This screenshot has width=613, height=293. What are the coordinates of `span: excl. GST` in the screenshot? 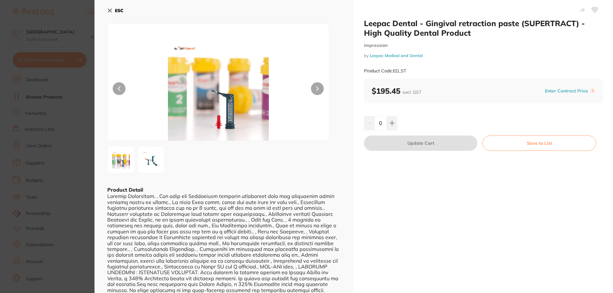 It's located at (412, 92).